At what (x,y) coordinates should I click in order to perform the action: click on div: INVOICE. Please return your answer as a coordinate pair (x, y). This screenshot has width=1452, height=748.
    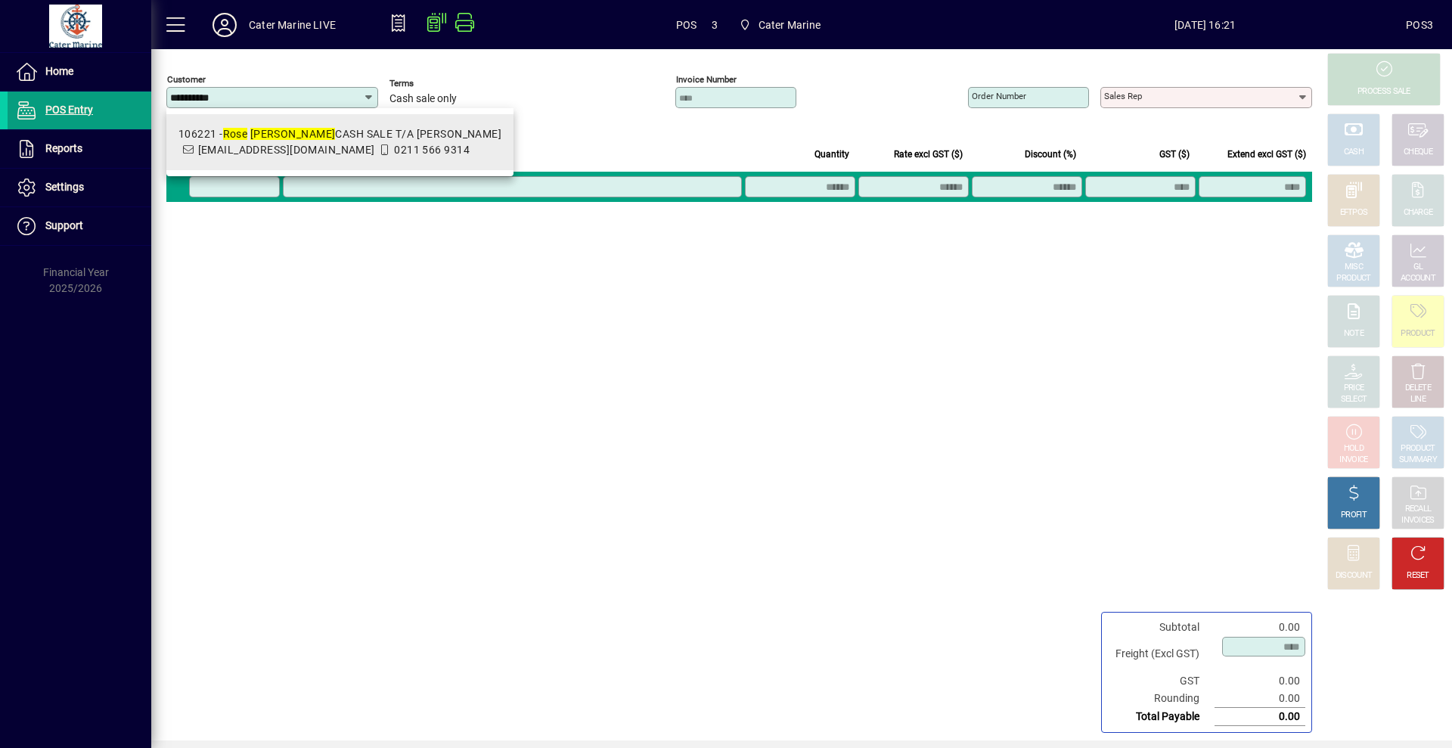
    Looking at the image, I should click on (1353, 460).